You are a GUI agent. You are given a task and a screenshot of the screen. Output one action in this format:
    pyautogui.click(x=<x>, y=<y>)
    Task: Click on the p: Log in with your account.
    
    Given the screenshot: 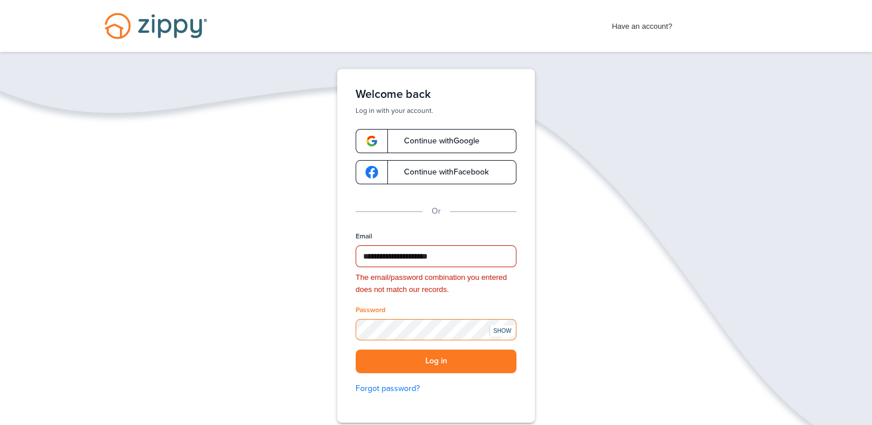 What is the action you would take?
    pyautogui.click(x=435, y=111)
    